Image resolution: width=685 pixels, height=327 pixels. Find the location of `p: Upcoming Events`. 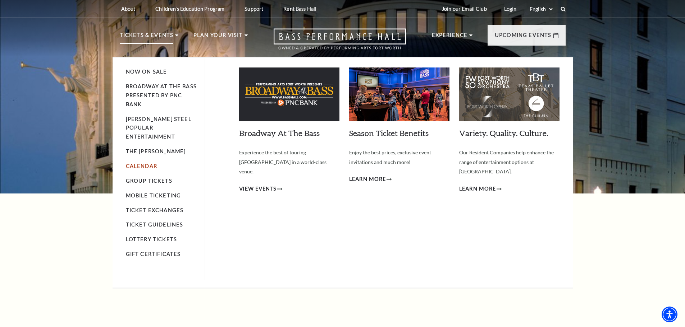

p: Upcoming Events is located at coordinates (523, 37).